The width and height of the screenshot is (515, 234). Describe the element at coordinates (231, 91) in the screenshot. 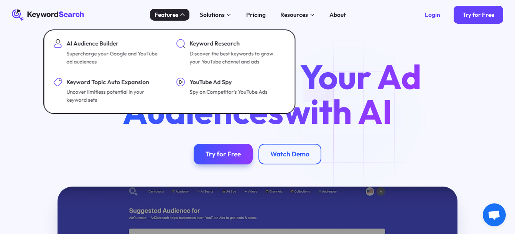

I see `a: YouTube Ad SpySpy on Competitor's YouTube Ads` at that location.